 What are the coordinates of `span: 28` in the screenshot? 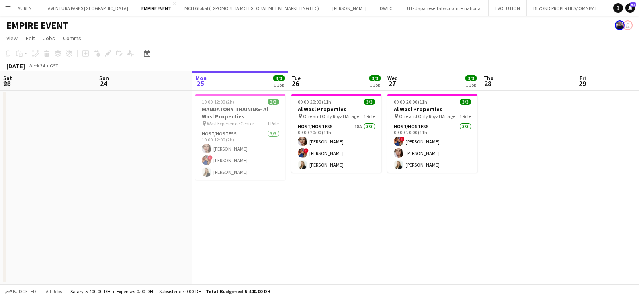 It's located at (488, 83).